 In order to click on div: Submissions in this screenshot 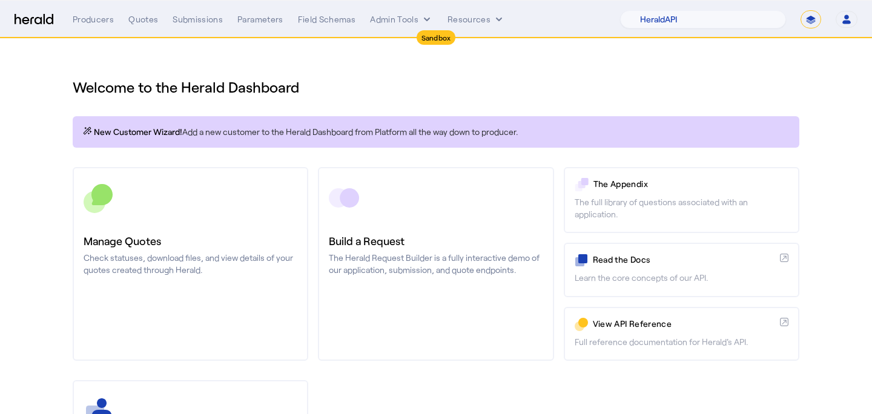, I will do `click(197, 19)`.